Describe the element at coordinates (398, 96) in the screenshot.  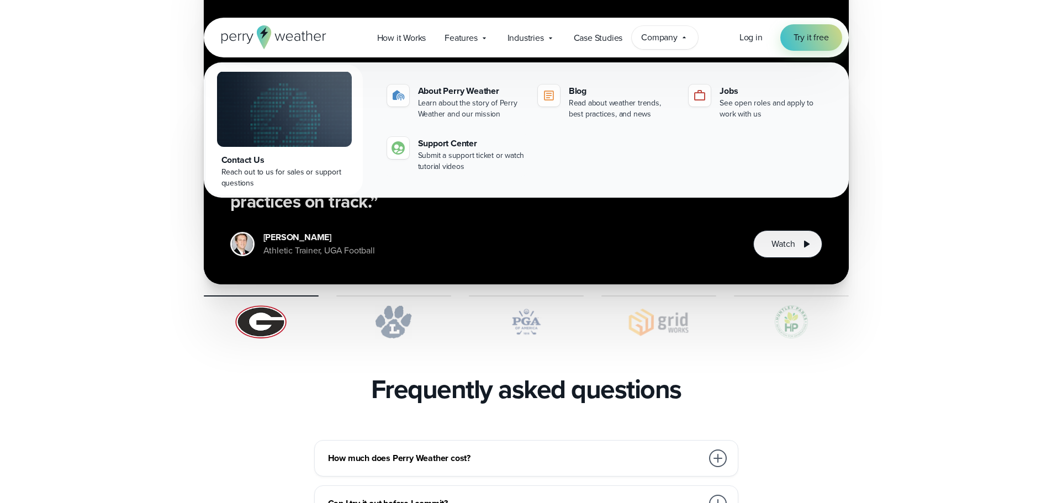
I see `img: about-icon.svg` at that location.